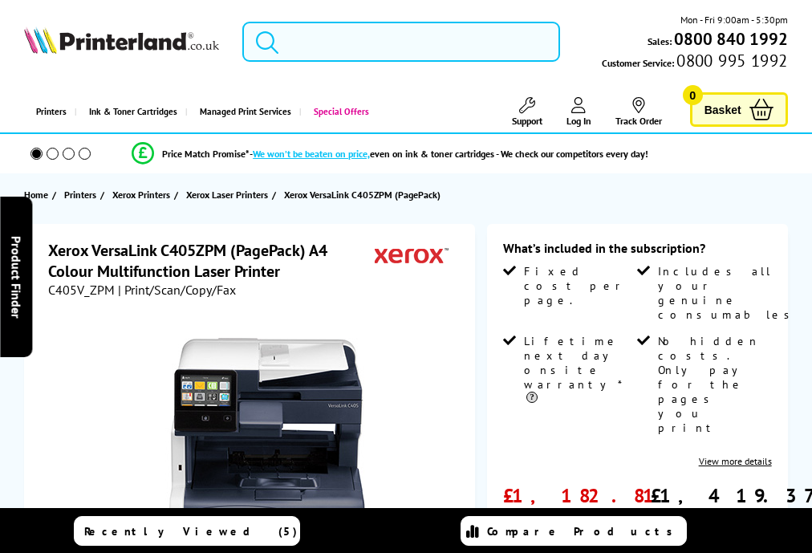 This screenshot has height=553, width=812. I want to click on span: Log In, so click(578, 120).